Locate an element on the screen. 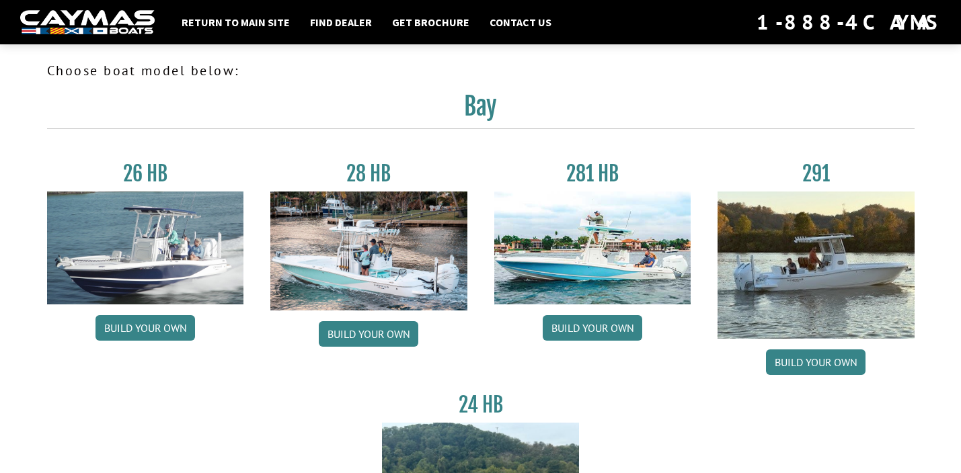  a: Return to main site is located at coordinates (235, 22).